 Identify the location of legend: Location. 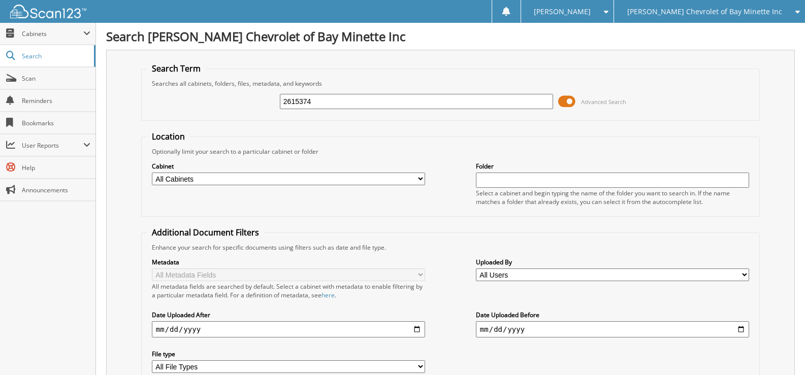
(168, 137).